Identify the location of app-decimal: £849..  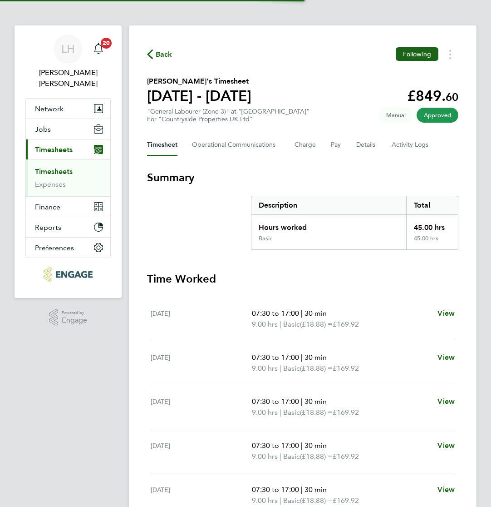
(433, 96).